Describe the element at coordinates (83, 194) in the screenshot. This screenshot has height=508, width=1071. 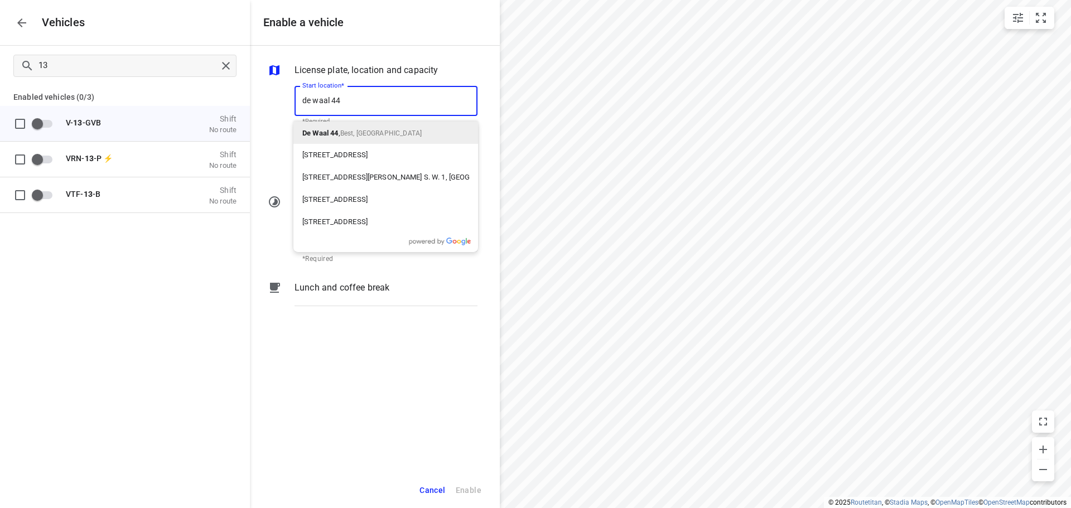
I see `span: VTF- -B` at that location.